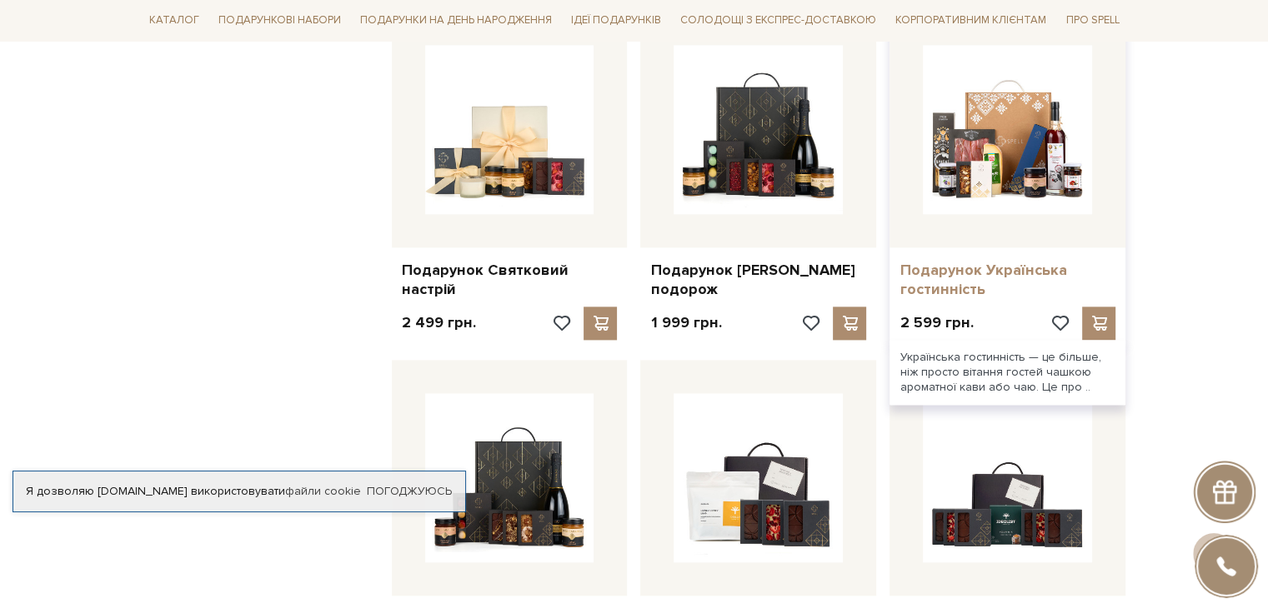  Describe the element at coordinates (323, 491) in the screenshot. I see `a: файли cookie` at that location.